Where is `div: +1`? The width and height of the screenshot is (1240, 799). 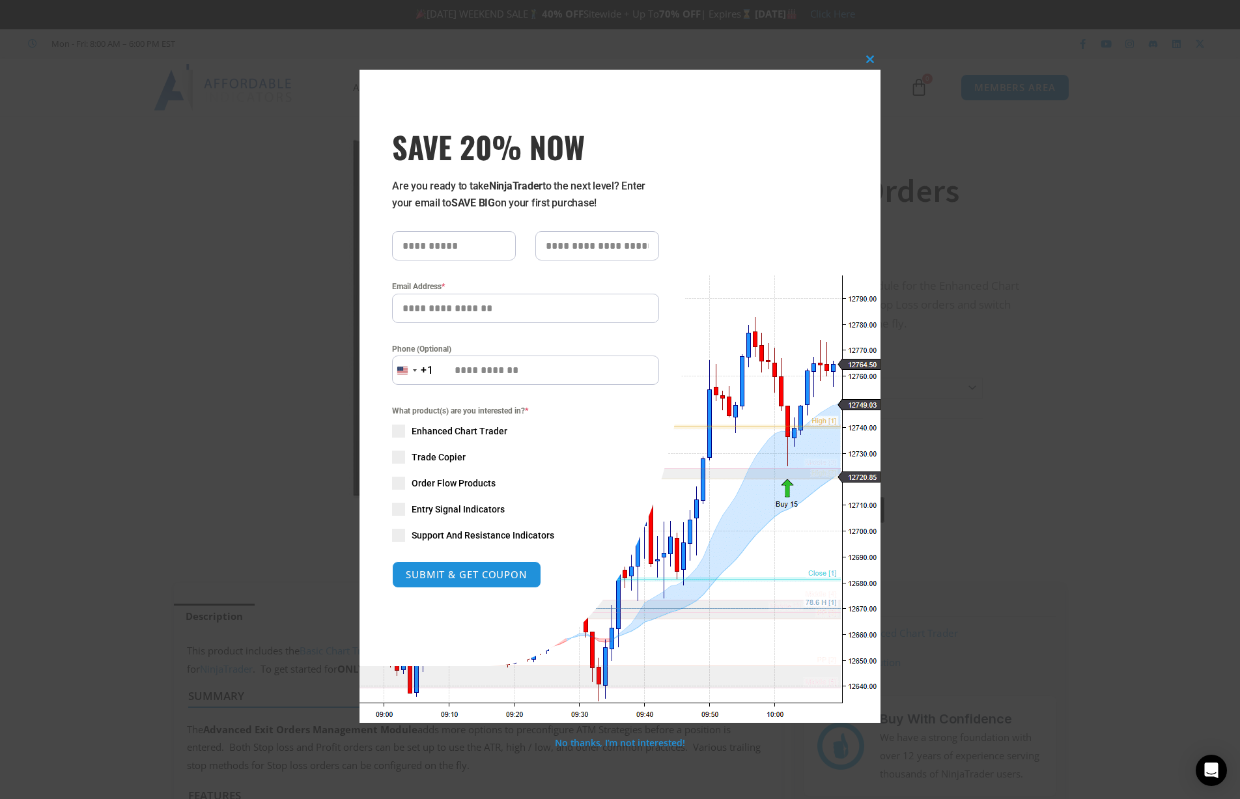
div: +1 is located at coordinates (427, 371).